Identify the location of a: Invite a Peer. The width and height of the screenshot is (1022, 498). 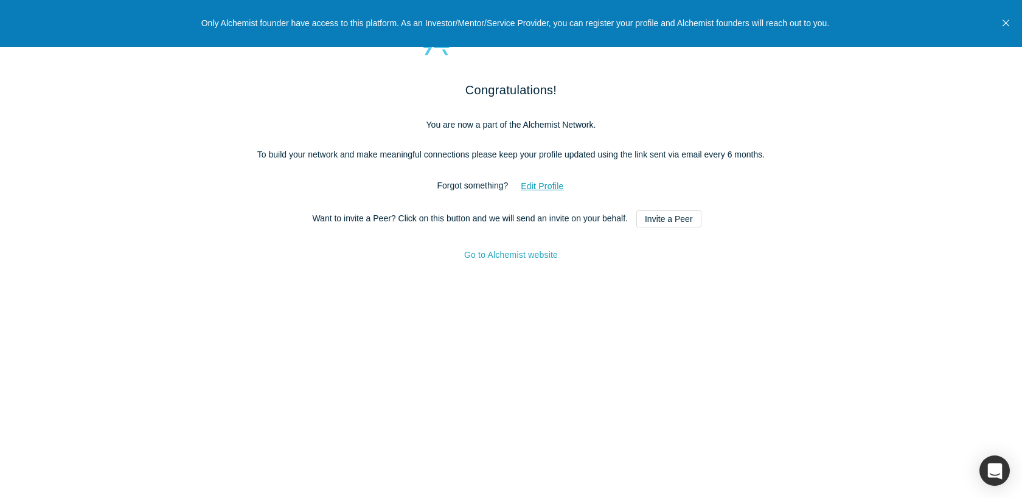
(669, 219).